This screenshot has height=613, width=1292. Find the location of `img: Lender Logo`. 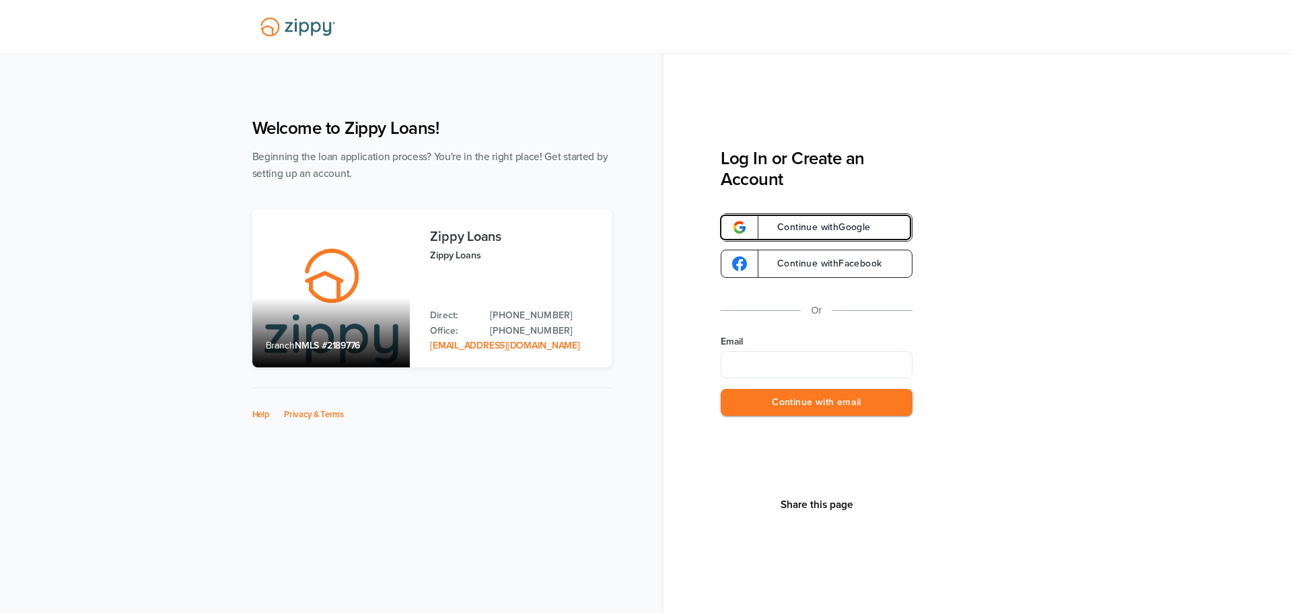

img: Lender Logo is located at coordinates (297, 27).